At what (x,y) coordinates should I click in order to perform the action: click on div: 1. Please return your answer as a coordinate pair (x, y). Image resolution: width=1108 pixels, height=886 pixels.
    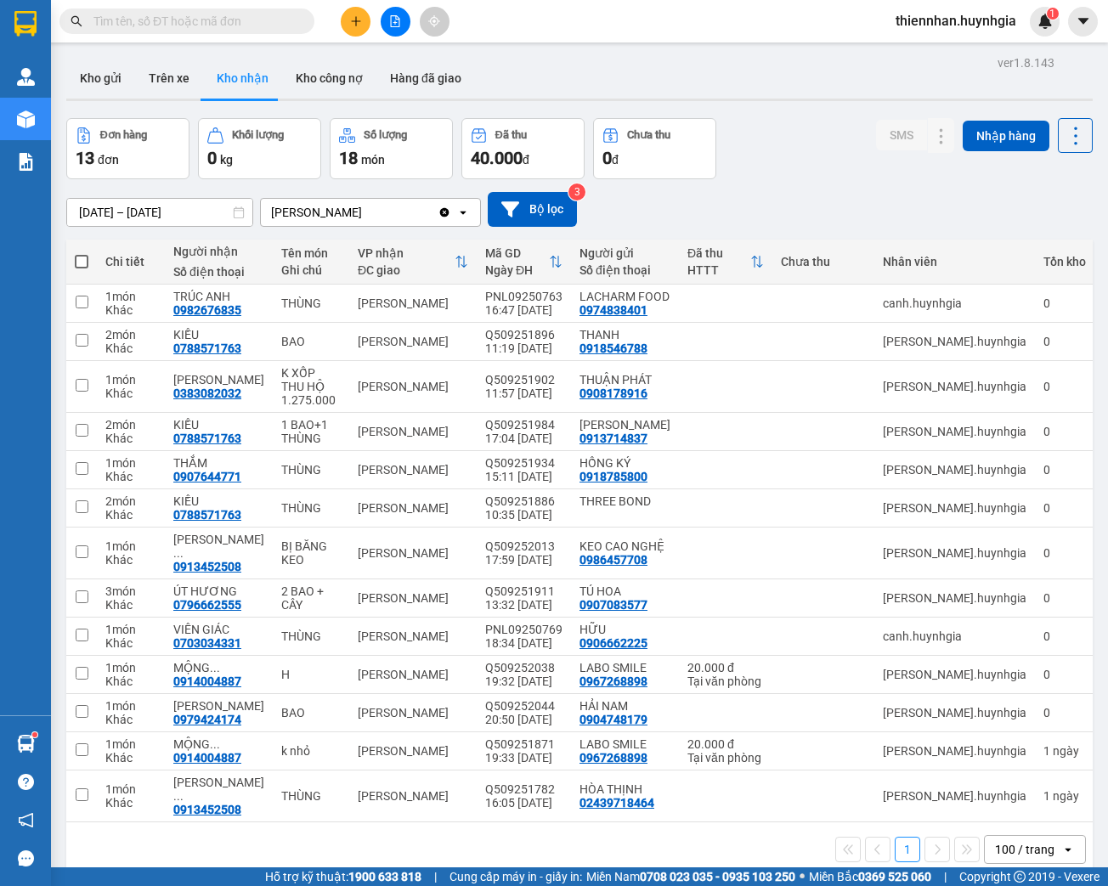
    Looking at the image, I should click on (1065, 751).